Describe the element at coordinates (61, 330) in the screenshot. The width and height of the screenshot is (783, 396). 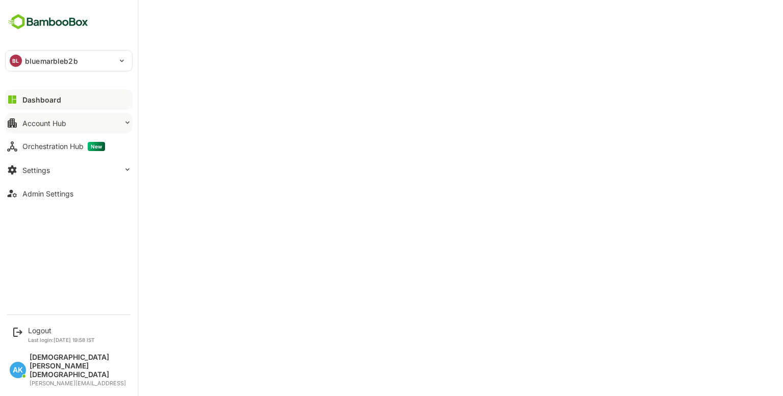
I see `div: Logout` at that location.